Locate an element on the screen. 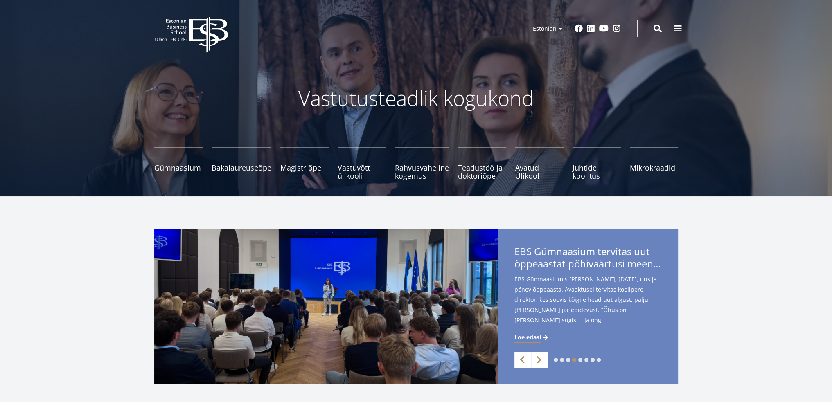 This screenshot has height=402, width=832. a: Rahvusvaheline kogemus is located at coordinates (422, 164).